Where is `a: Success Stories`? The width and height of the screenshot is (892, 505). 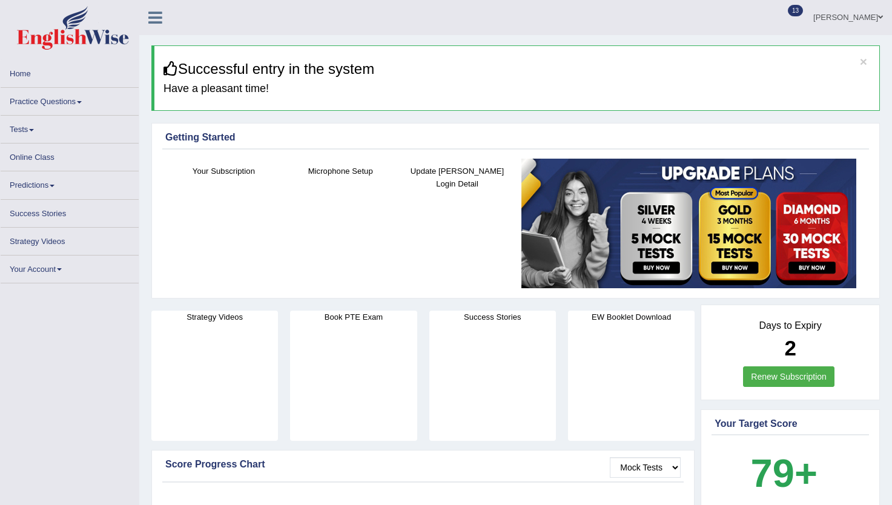
a: Success Stories is located at coordinates (70, 211).